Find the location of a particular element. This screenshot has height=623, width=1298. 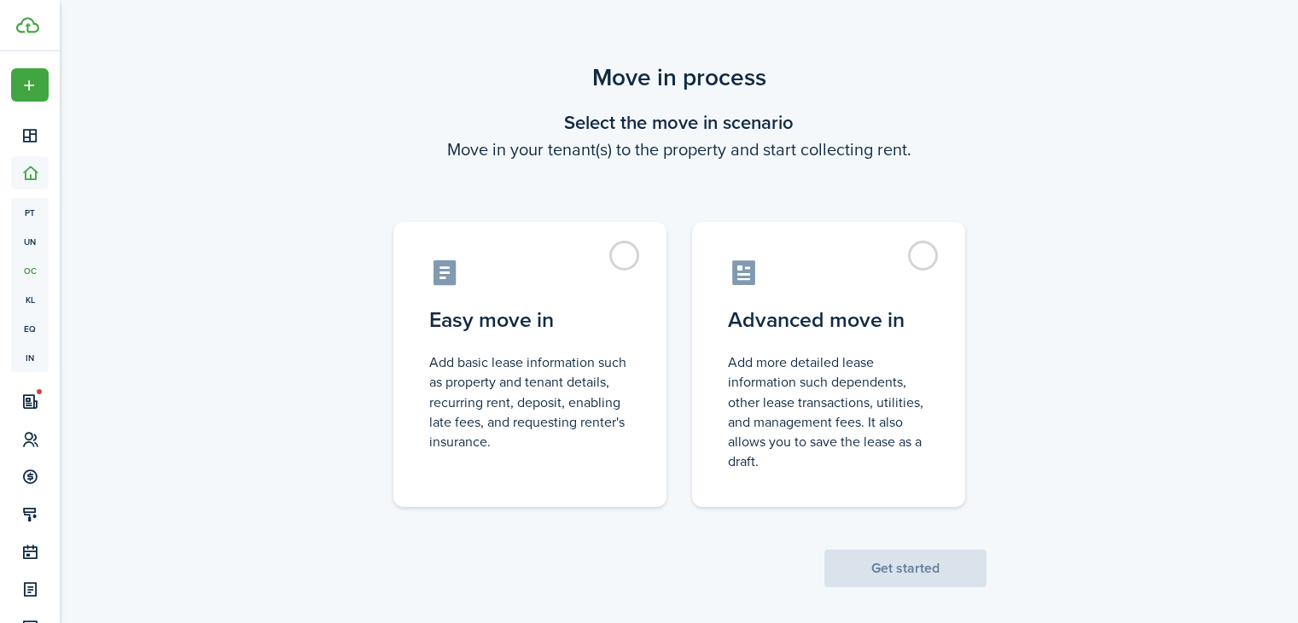

span: in is located at coordinates (30, 357).